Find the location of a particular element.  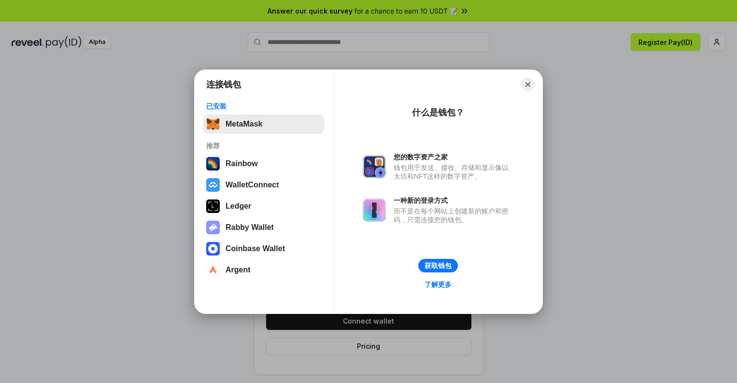

img: svg+xml,%3Csvg%20xmlns%3D%22http%3A%2F%2Fwww.w3.org%2F2000%2Fsvg%22%20width%3D%2228%22%20height%3... is located at coordinates (213, 206).